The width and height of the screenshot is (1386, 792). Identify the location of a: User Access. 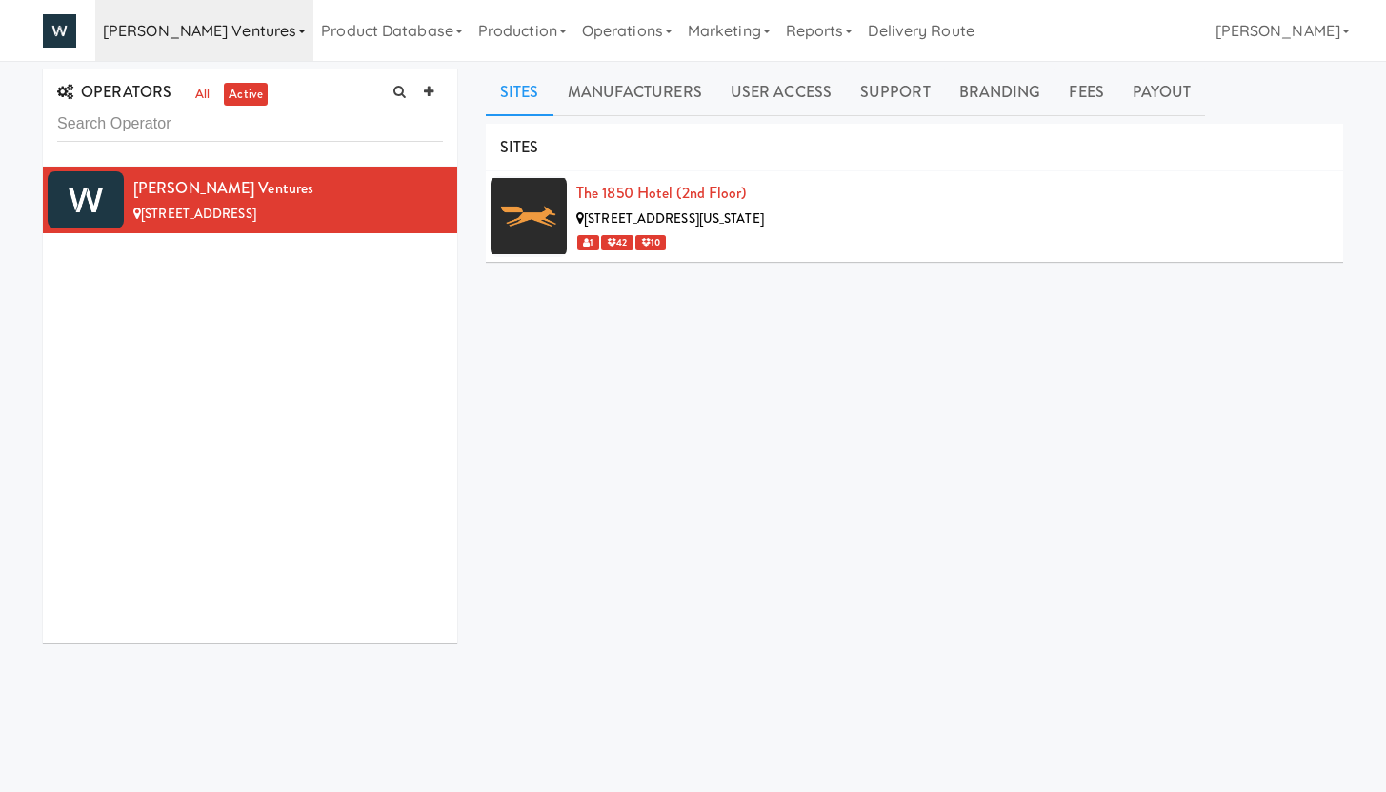
(781, 92).